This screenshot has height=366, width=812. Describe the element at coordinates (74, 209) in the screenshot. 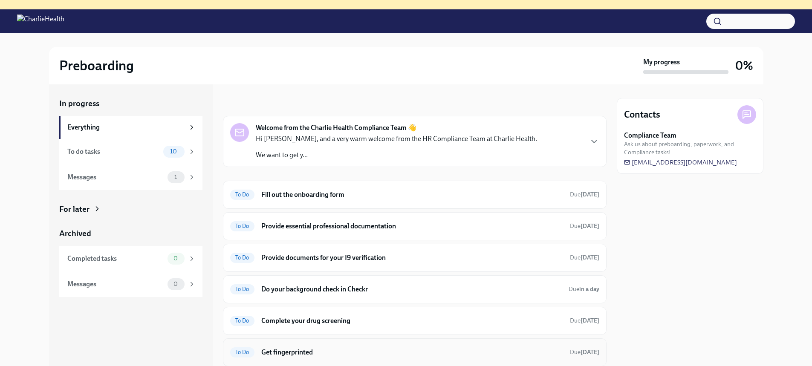

I see `div: For later` at that location.